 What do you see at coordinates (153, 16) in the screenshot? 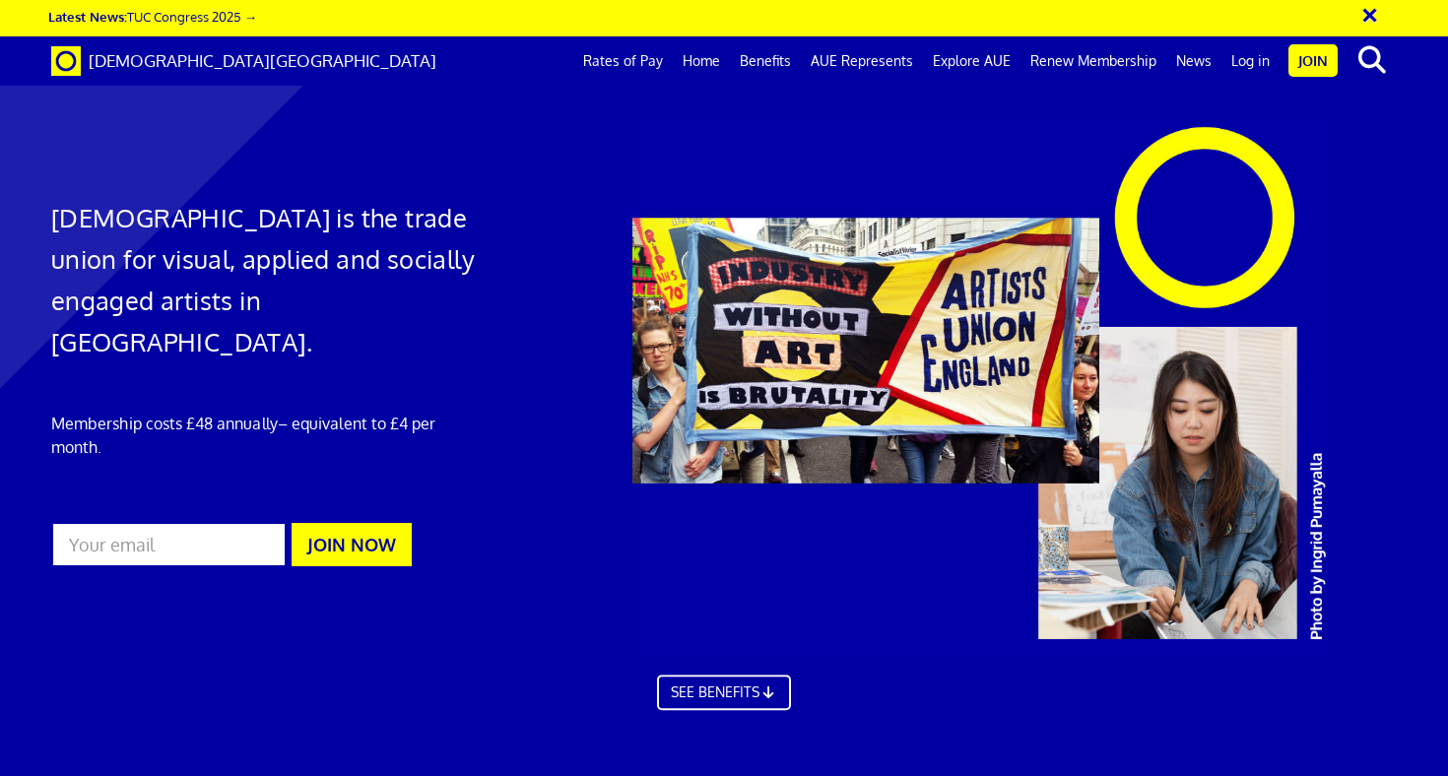
I see `a: Latest News:TUC Congress 2025 →` at bounding box center [153, 16].